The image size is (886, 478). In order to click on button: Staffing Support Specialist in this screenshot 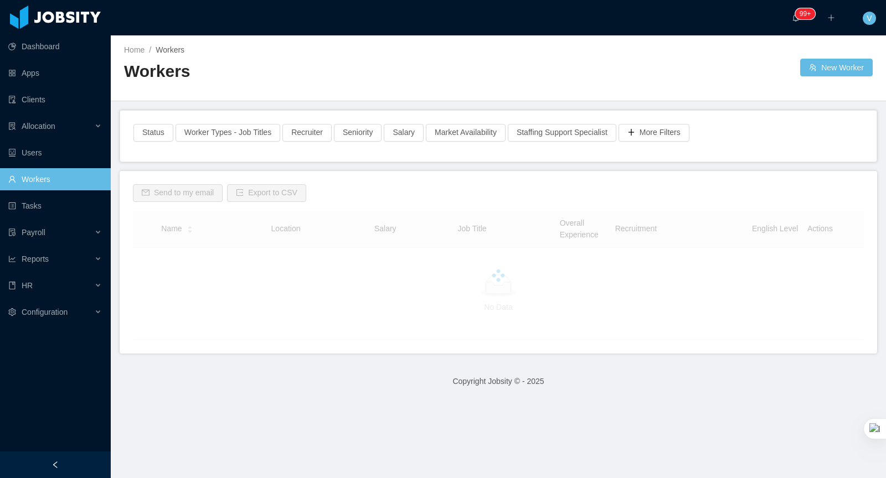, I will do `click(562, 133)`.